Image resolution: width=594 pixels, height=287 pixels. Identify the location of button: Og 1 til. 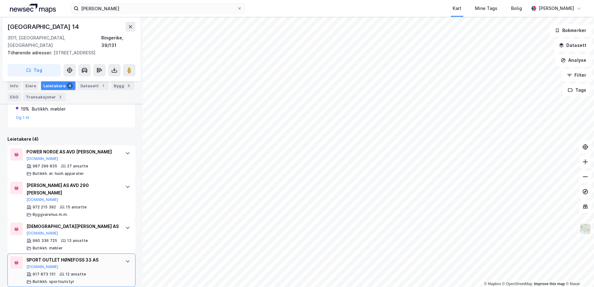
(23, 118).